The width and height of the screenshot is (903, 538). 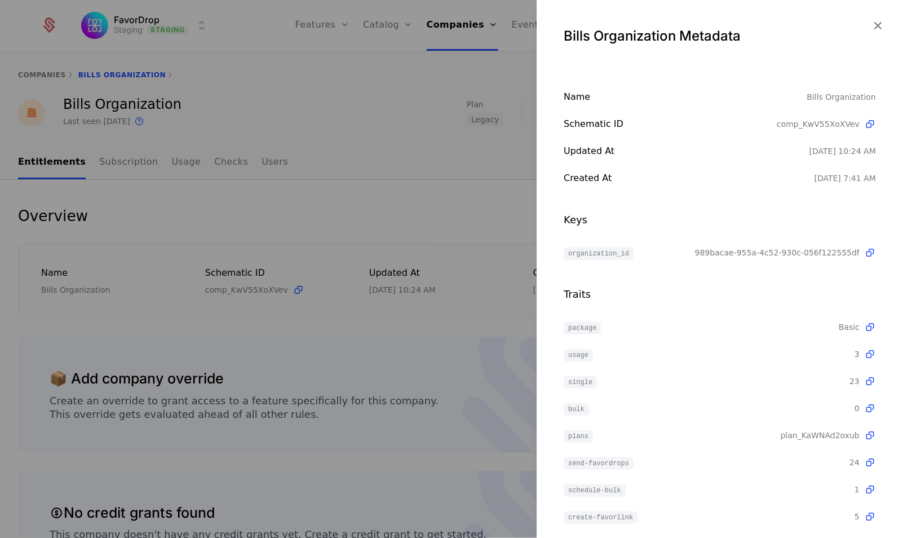 What do you see at coordinates (841, 97) in the screenshot?
I see `div: Bills Organization` at bounding box center [841, 97].